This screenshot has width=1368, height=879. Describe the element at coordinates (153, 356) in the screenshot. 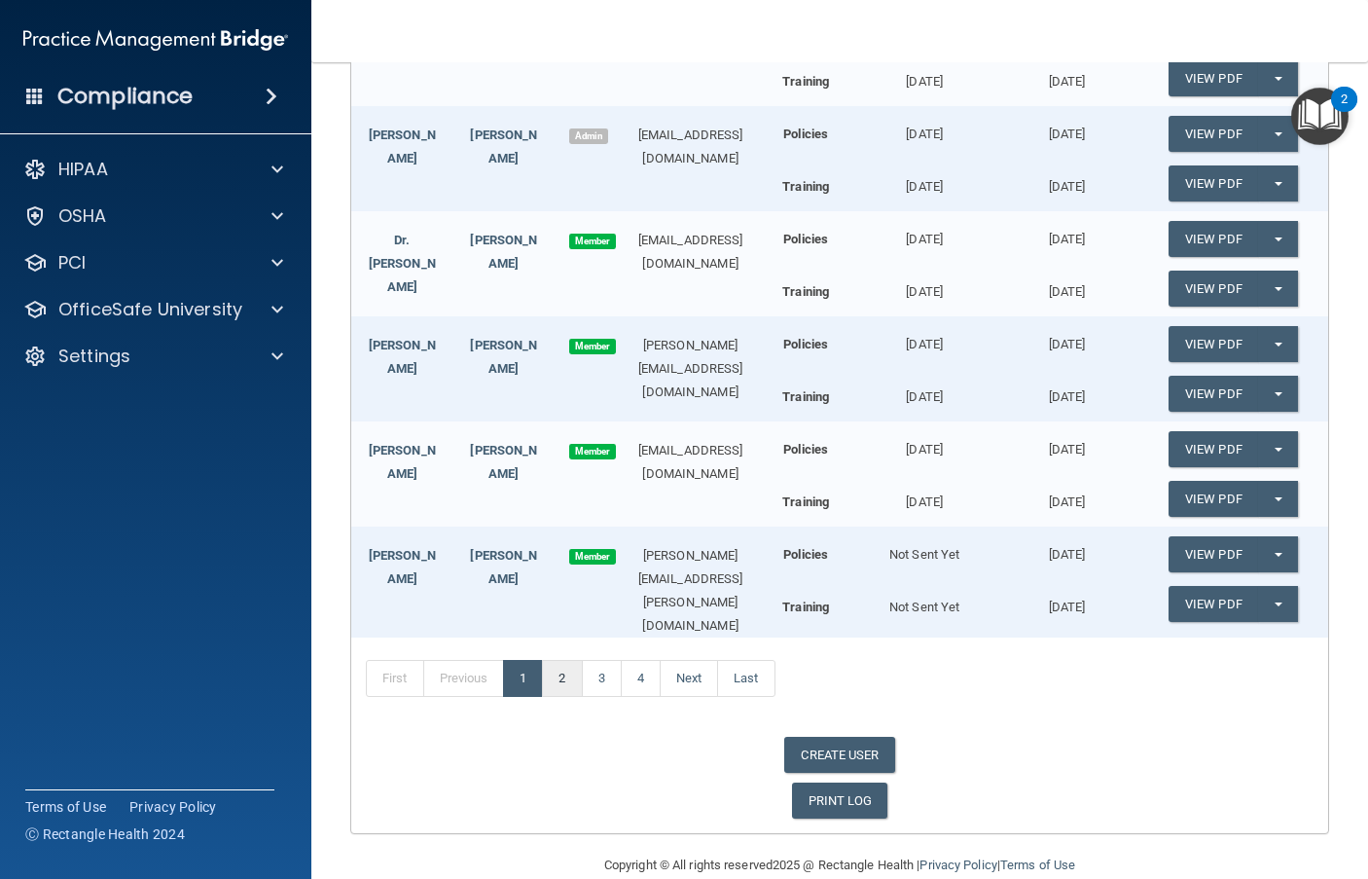

I see `a: Settings` at that location.